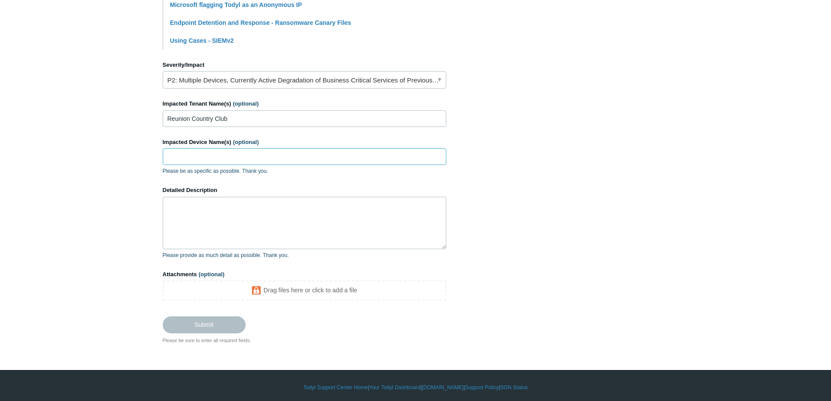 The image size is (831, 401). I want to click on a: Todyl Support Center Home, so click(335, 387).